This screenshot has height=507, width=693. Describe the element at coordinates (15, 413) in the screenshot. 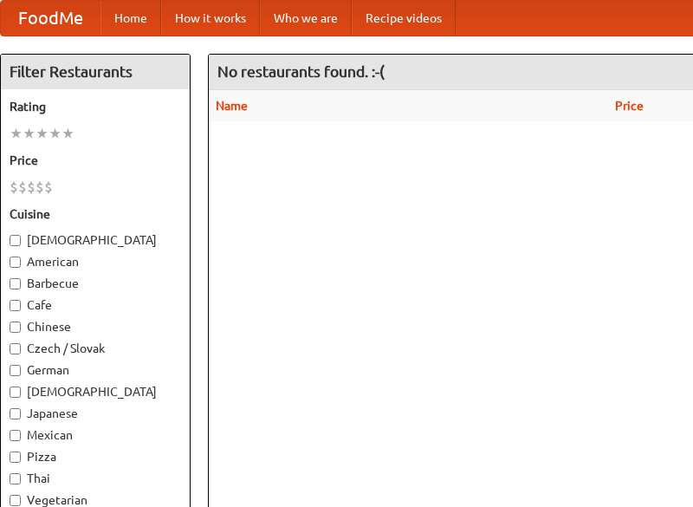

I see `input: Japanese` at that location.